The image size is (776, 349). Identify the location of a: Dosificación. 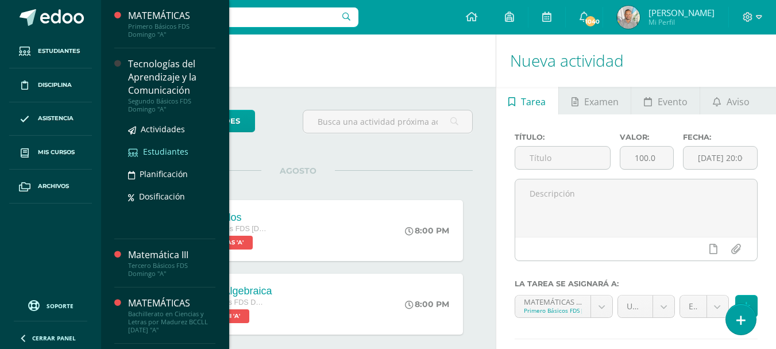
(172, 196).